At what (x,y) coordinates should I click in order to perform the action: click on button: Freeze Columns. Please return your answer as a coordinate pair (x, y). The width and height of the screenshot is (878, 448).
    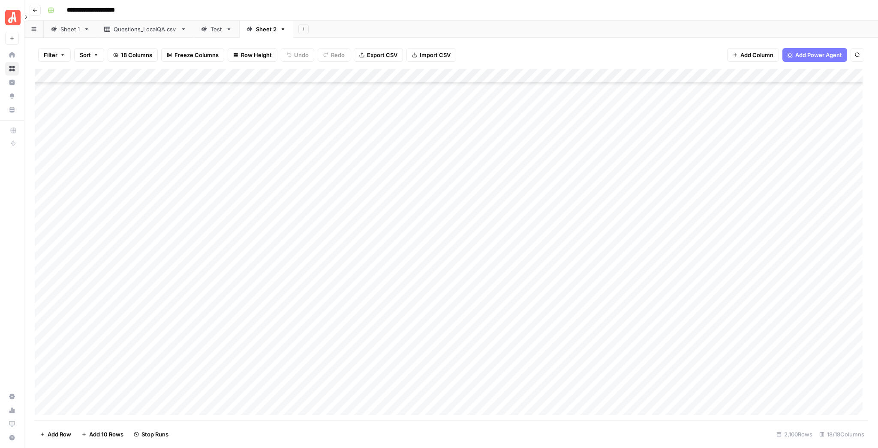
    Looking at the image, I should click on (193, 55).